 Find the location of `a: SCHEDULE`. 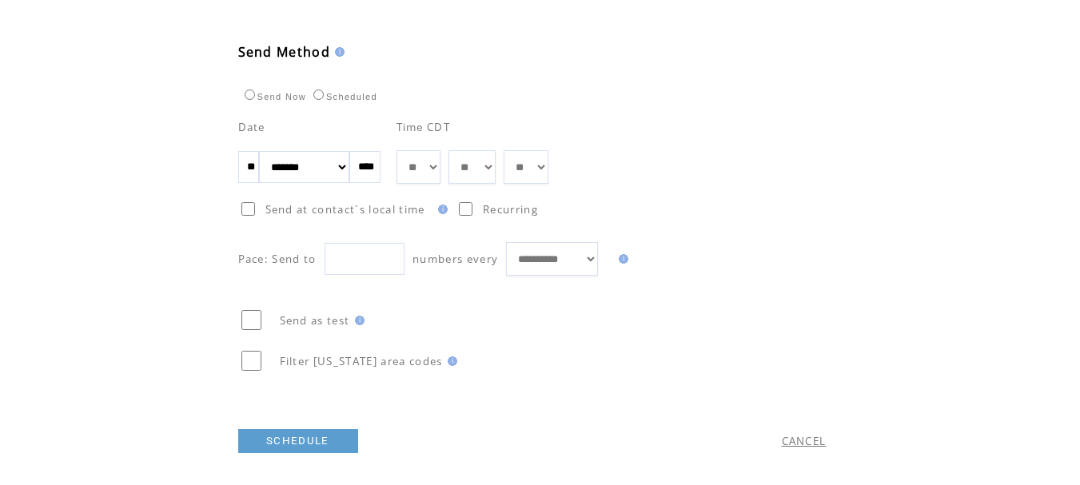

a: SCHEDULE is located at coordinates (298, 441).